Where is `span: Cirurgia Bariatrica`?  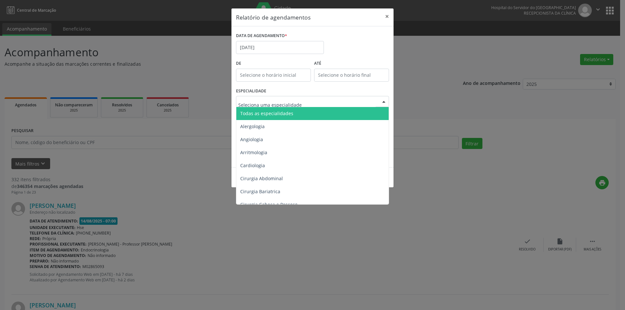 span: Cirurgia Bariatrica is located at coordinates (260, 191).